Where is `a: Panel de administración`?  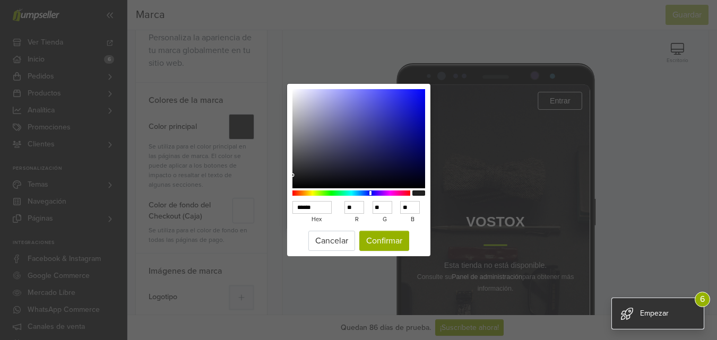
a: Panel de administración is located at coordinates (96, 217).